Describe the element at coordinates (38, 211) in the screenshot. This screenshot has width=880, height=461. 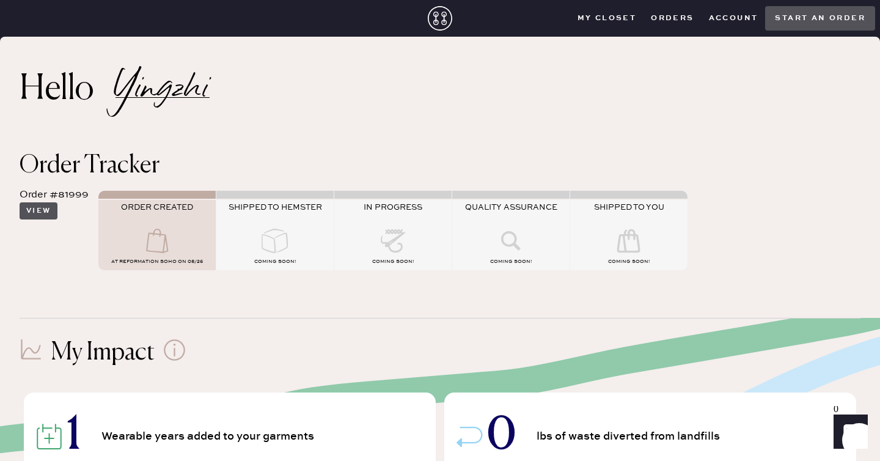
I see `button: View` at that location.